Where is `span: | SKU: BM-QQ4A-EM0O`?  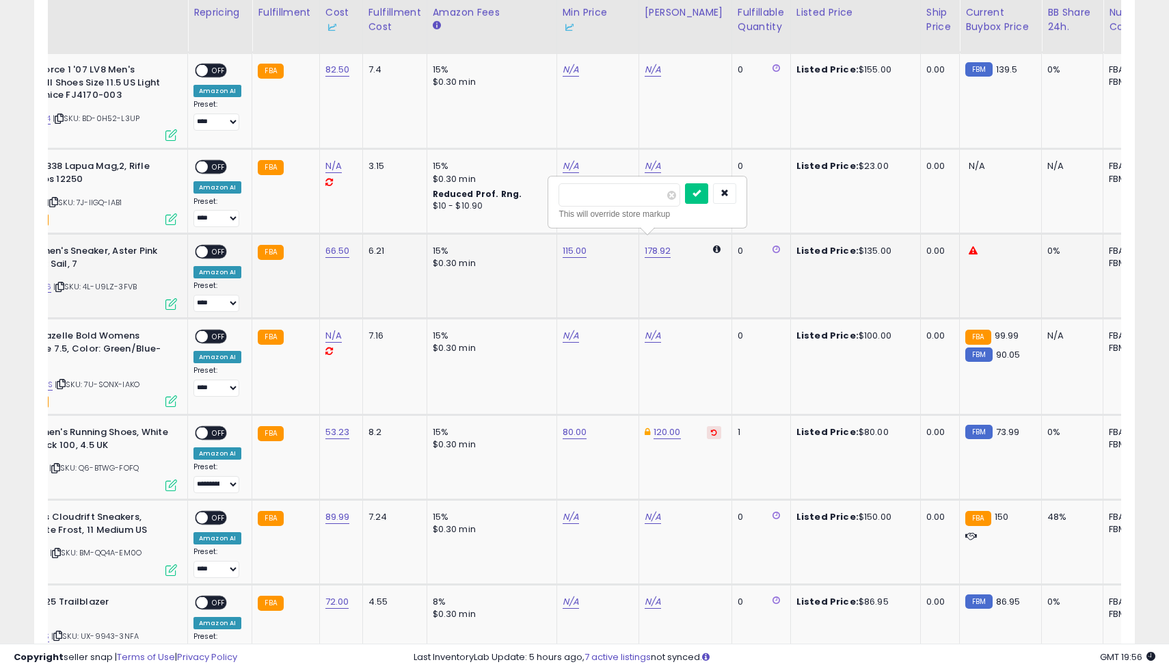
span: | SKU: BM-QQ4A-EM0O is located at coordinates (96, 553).